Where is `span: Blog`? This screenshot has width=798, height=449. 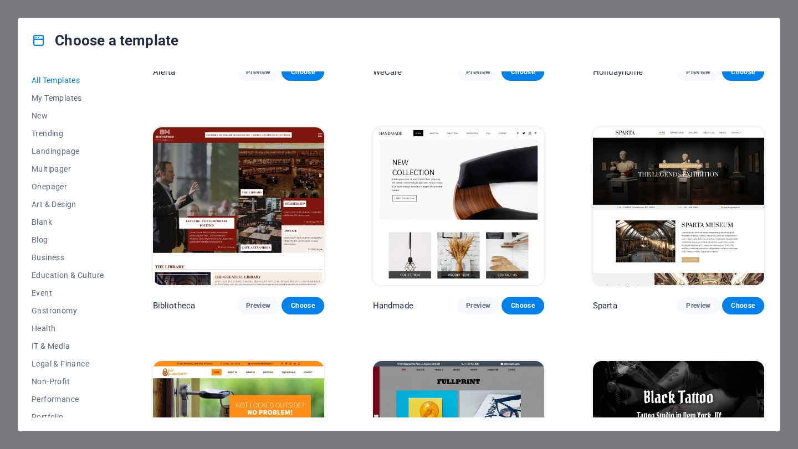 span: Blog is located at coordinates (68, 240).